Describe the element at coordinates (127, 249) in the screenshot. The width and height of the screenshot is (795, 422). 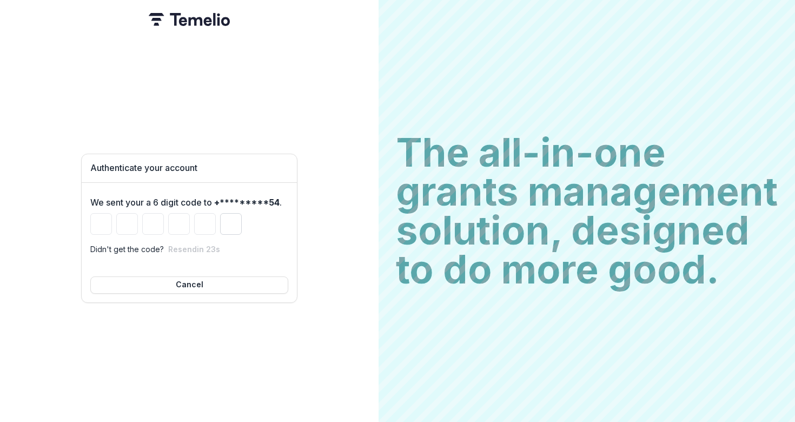
I see `p: Didn't get the code?` at that location.